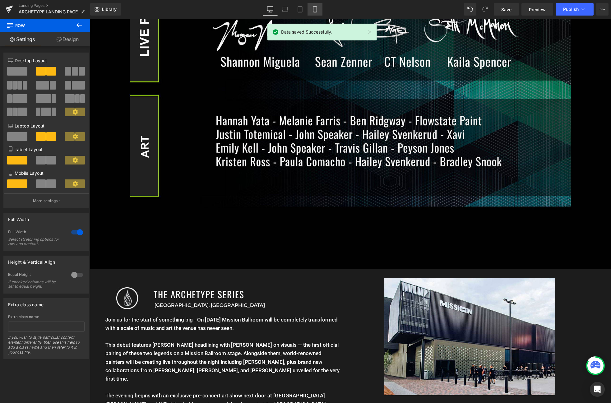 The image size is (611, 403). What do you see at coordinates (36, 275) in the screenshot?
I see `div: Equal Height` at bounding box center [36, 275].